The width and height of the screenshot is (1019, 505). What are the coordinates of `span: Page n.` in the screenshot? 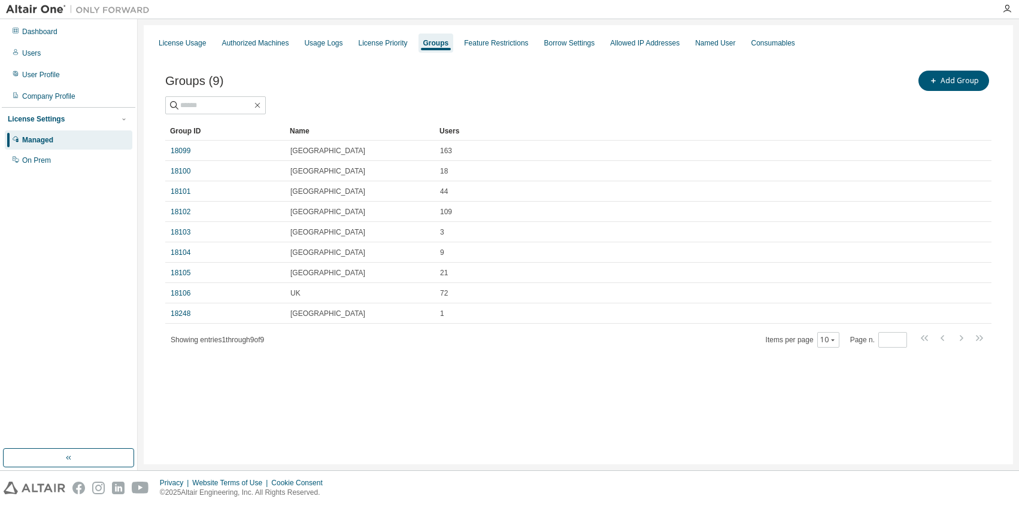 It's located at (878, 340).